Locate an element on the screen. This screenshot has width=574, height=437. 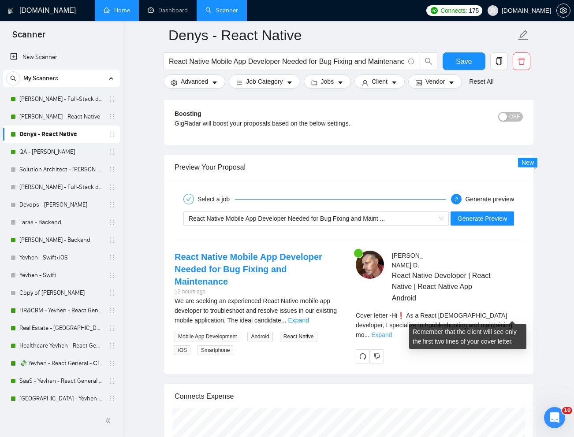
span: Scanner is located at coordinates (29, 37).